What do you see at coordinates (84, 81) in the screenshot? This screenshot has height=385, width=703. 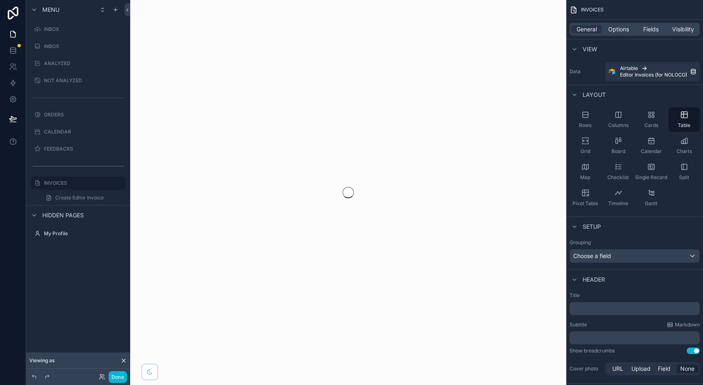 I see `label: NOT ANALYZED` at bounding box center [84, 81].